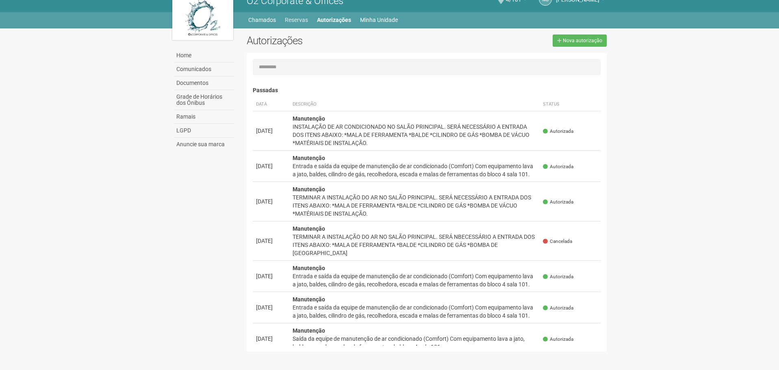 The height and width of the screenshot is (370, 779). Describe the element at coordinates (333, 41) in the screenshot. I see `h2: Autorizações` at that location.